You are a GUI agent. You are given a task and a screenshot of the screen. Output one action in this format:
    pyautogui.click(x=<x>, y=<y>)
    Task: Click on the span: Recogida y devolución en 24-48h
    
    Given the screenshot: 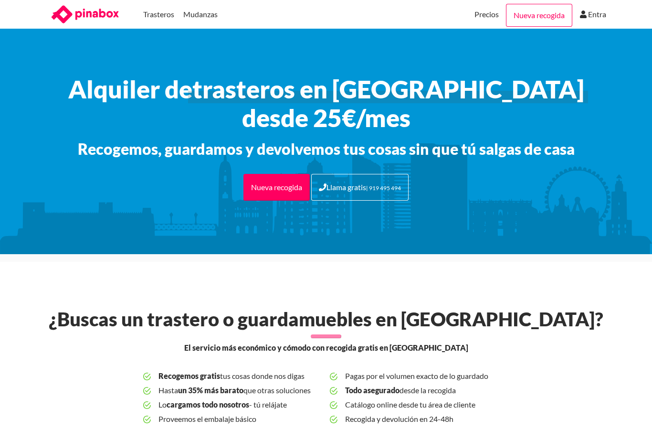 What is the action you would take?
    pyautogui.click(x=427, y=419)
    